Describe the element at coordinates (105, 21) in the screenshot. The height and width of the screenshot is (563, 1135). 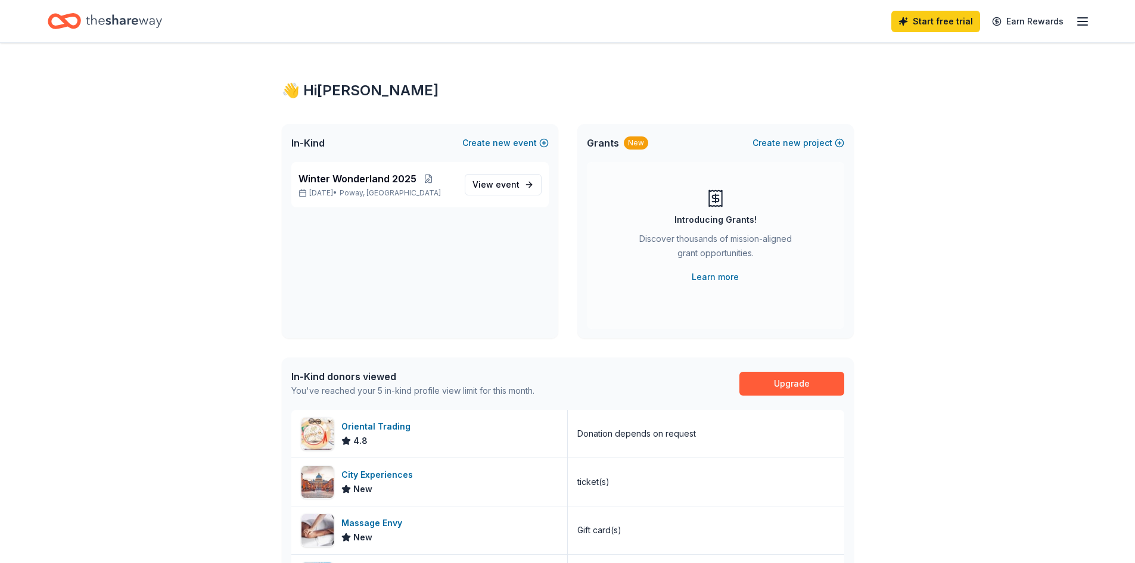
I see `a: Home` at that location.